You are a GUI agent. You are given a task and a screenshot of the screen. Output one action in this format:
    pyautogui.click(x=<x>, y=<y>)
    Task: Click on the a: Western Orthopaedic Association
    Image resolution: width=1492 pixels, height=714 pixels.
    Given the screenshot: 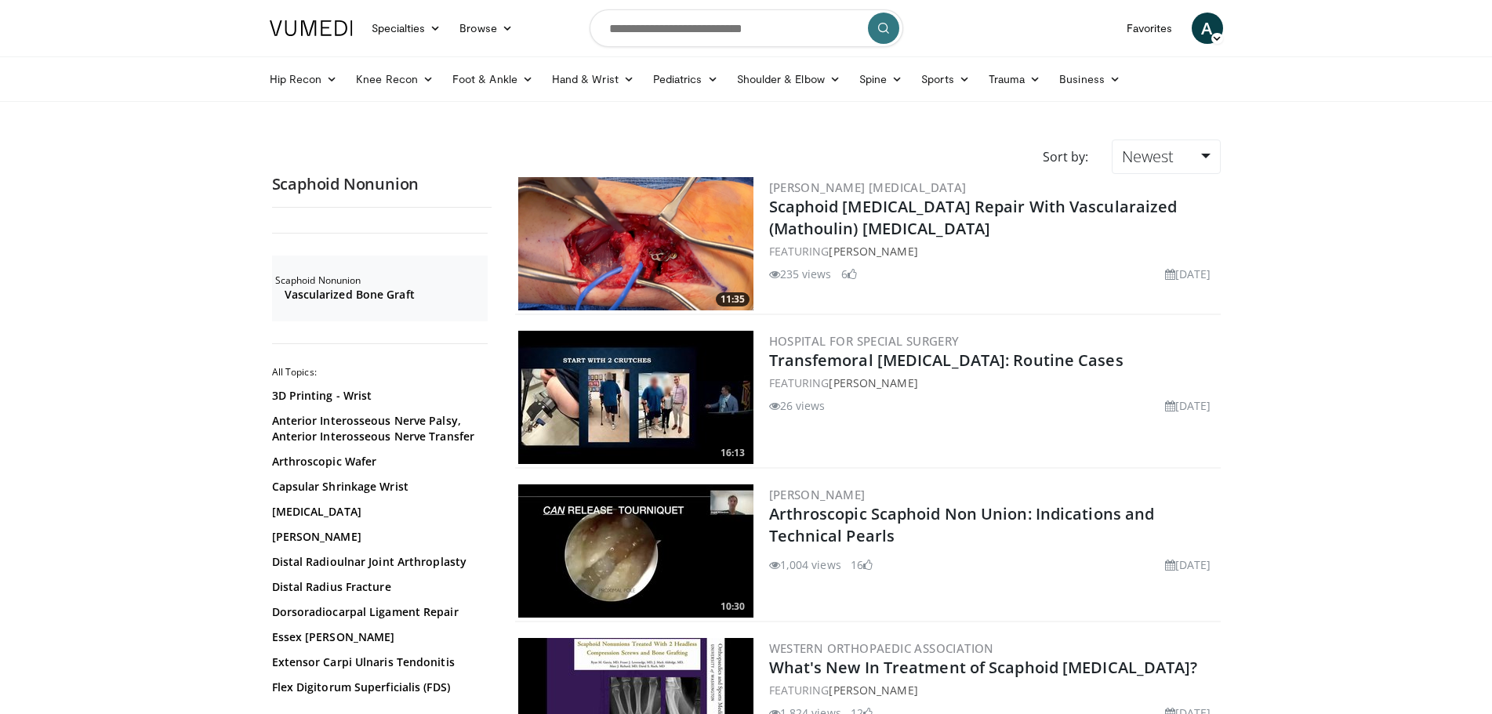 What is the action you would take?
    pyautogui.click(x=881, y=648)
    